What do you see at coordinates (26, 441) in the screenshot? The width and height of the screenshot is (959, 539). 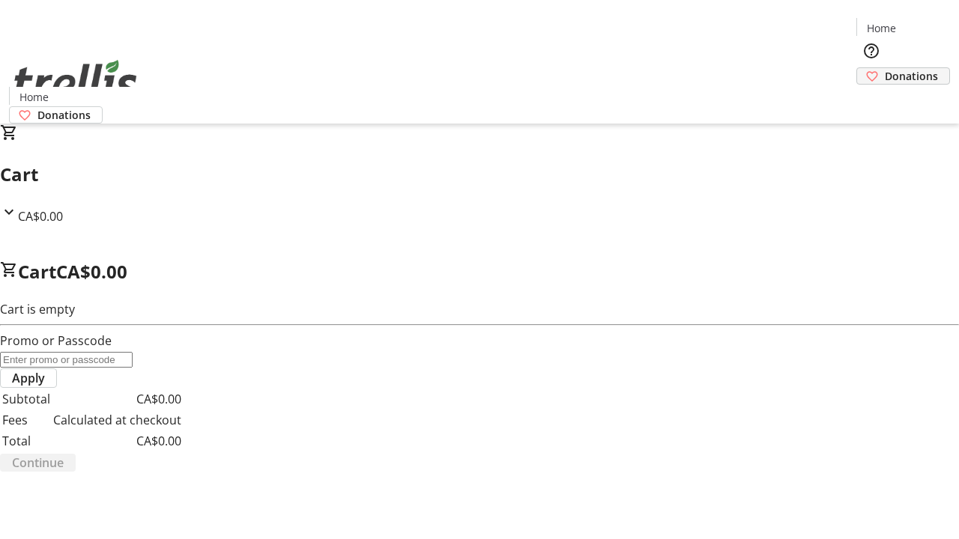 I see `td: Total` at bounding box center [26, 441].